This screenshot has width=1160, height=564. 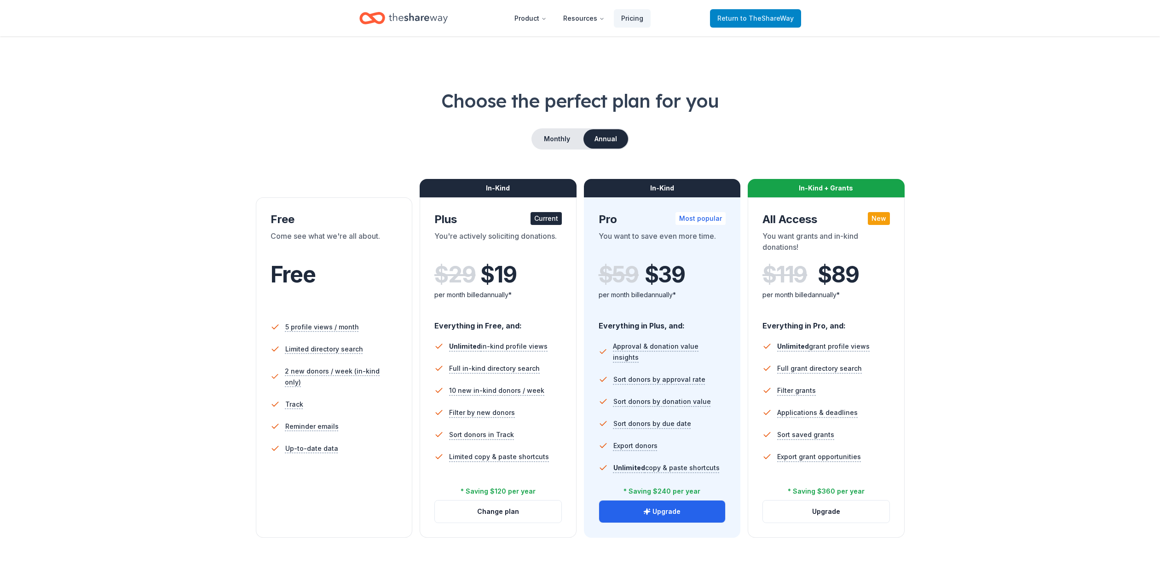 What do you see at coordinates (662, 402) in the screenshot?
I see `span: Sort donors by donation value` at bounding box center [662, 402].